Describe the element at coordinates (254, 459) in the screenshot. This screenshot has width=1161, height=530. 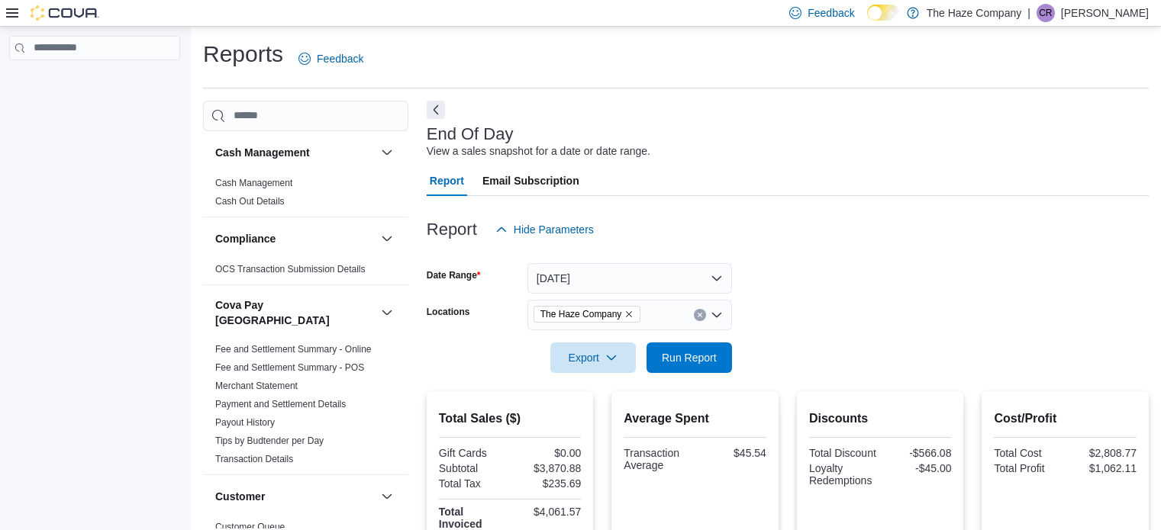
I see `span: Transaction Details` at that location.